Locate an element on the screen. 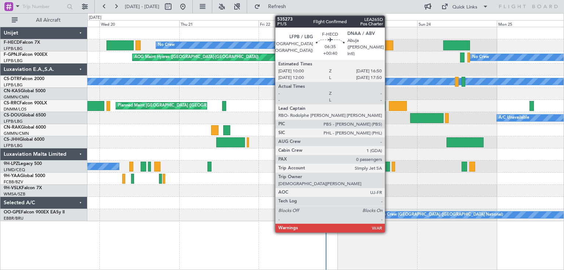  div: A/C Unavailable is located at coordinates (514, 118).